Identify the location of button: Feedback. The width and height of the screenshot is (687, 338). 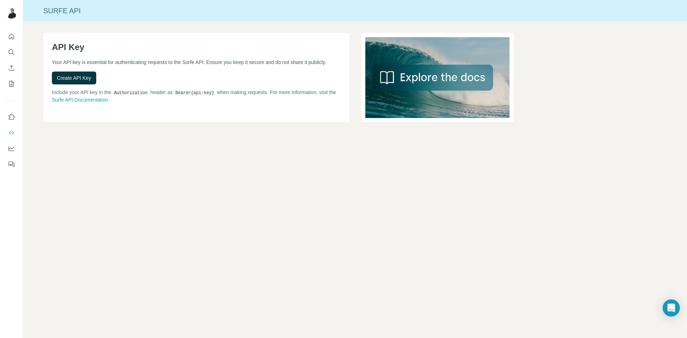
(11, 164).